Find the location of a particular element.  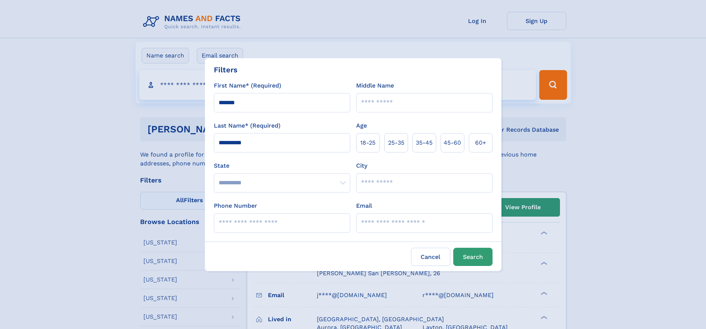

span: 35‑45 is located at coordinates (424, 143).